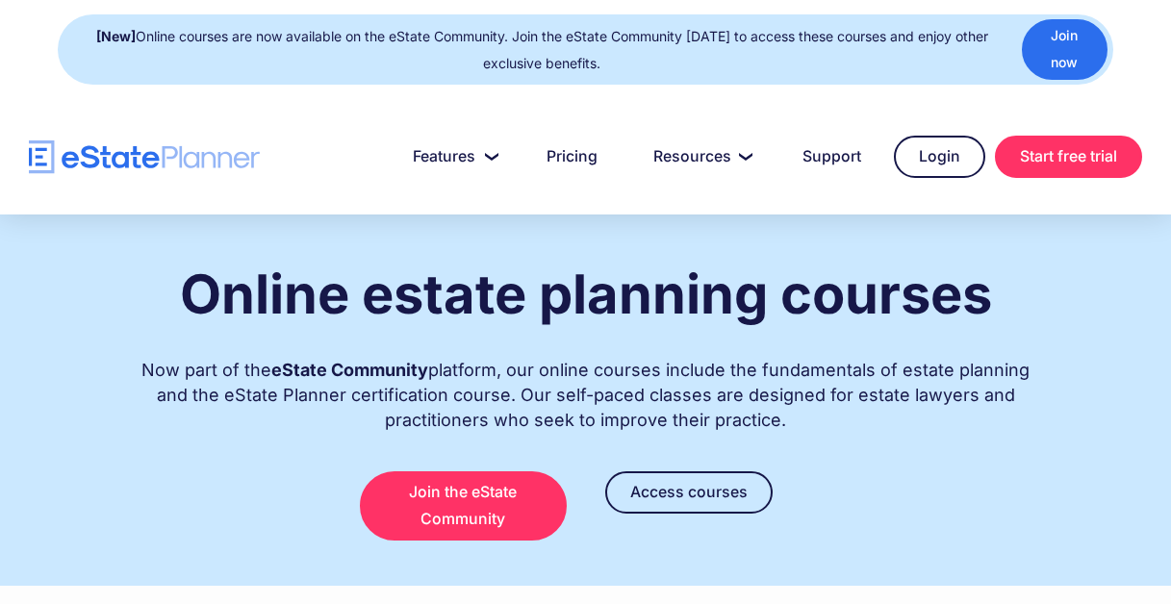  What do you see at coordinates (586, 294) in the screenshot?
I see `h1: Online estate planning courses` at bounding box center [586, 294].